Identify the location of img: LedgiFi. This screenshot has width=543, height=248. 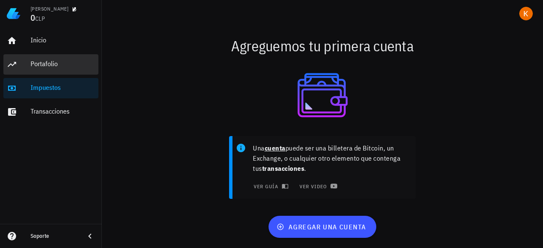
(14, 14).